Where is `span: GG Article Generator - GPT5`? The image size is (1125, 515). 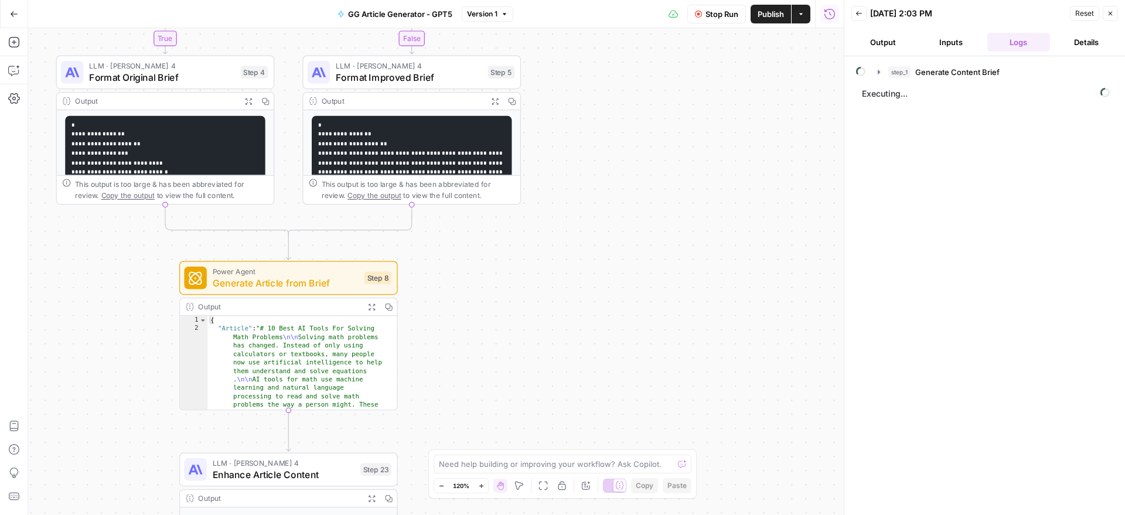 span: GG Article Generator - GPT5 is located at coordinates (400, 14).